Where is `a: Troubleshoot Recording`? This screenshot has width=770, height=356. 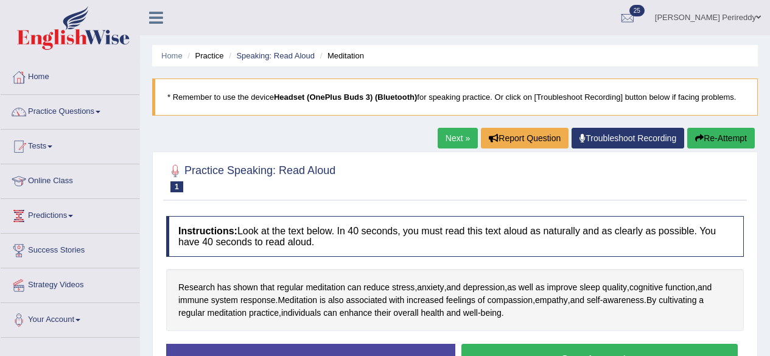 a: Troubleshoot Recording is located at coordinates (628, 138).